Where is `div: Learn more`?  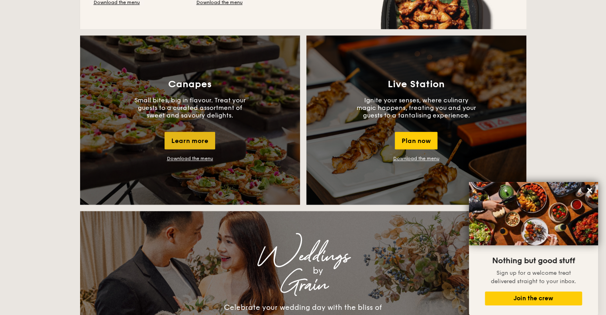 div: Learn more is located at coordinates (190, 141).